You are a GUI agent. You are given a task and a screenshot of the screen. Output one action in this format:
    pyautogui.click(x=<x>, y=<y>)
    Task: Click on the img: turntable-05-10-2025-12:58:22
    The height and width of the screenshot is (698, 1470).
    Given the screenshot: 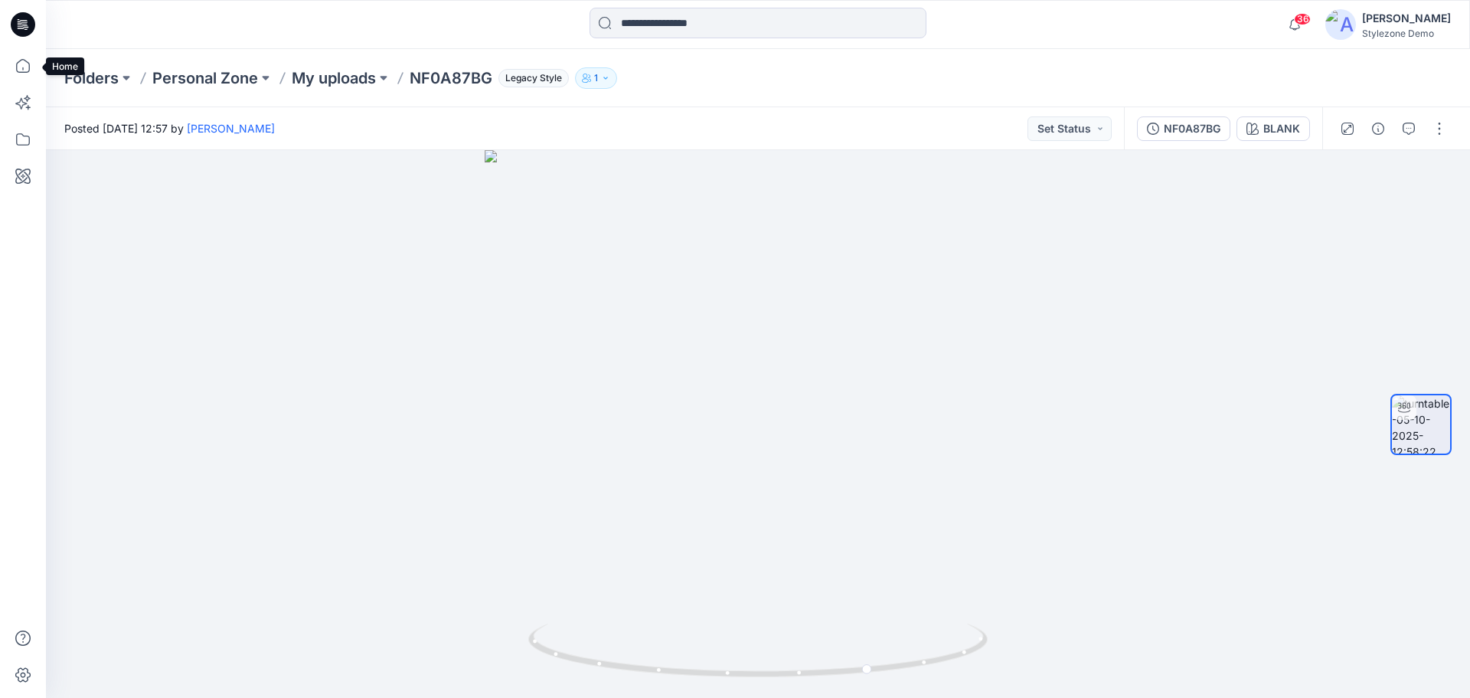 What is the action you would take?
    pyautogui.click(x=1421, y=424)
    